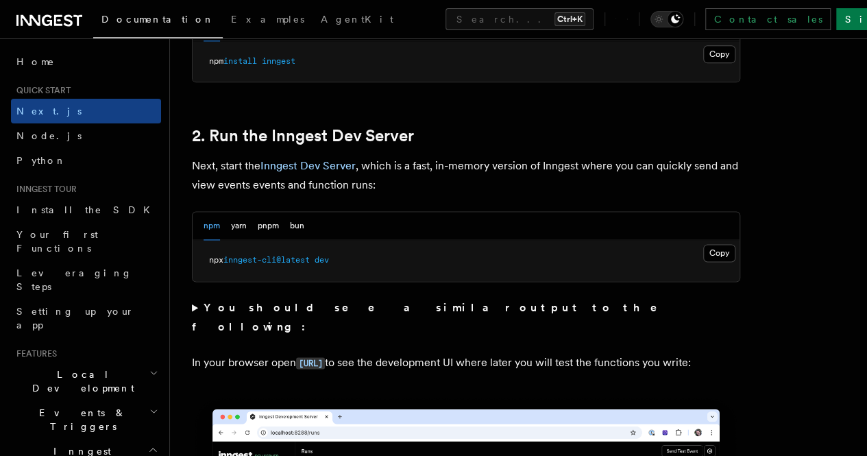 The height and width of the screenshot is (456, 867). I want to click on span: Examples, so click(267, 19).